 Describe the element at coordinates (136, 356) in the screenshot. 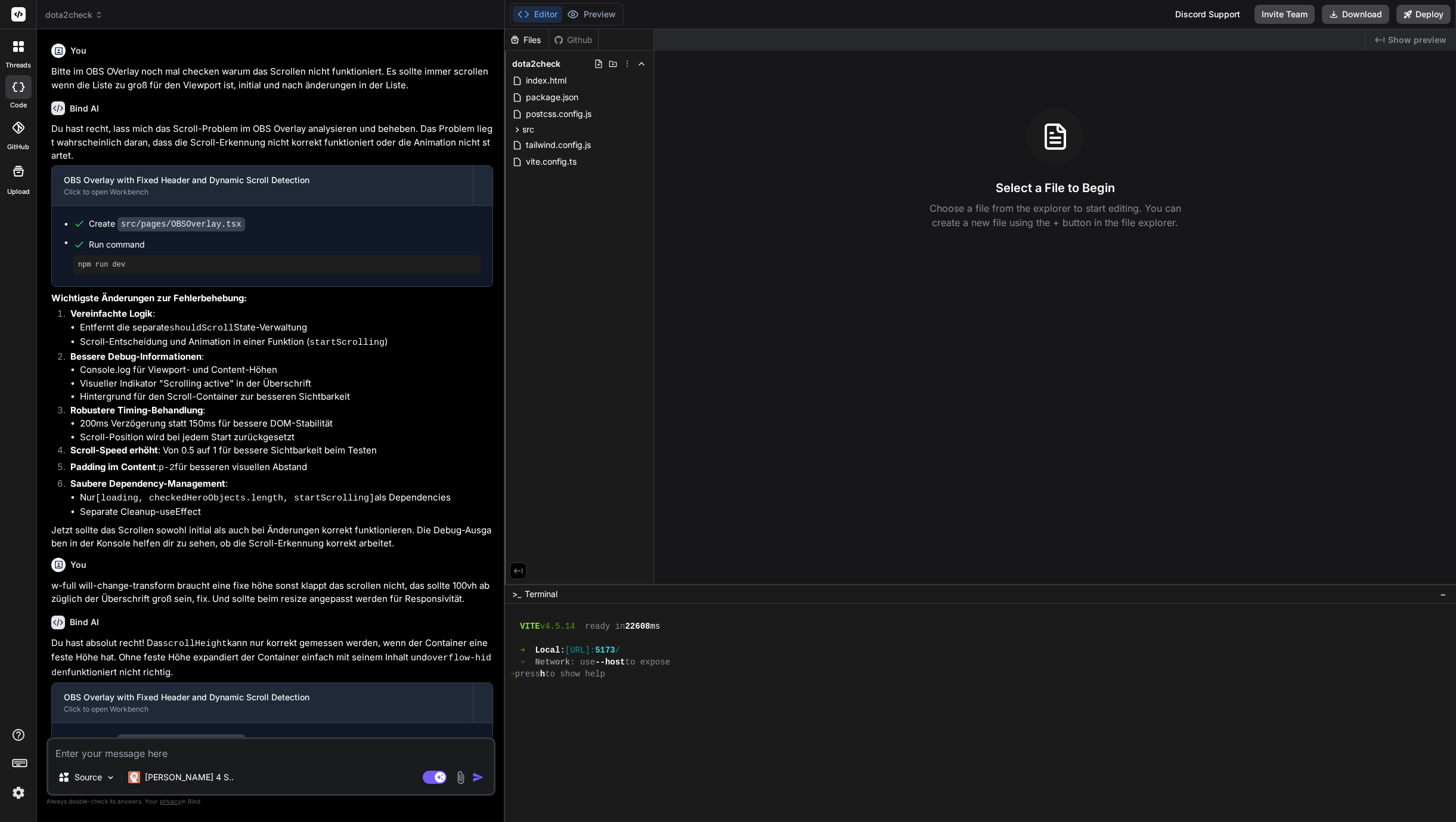

I see `strong: Bessere Debug-Informationen` at that location.